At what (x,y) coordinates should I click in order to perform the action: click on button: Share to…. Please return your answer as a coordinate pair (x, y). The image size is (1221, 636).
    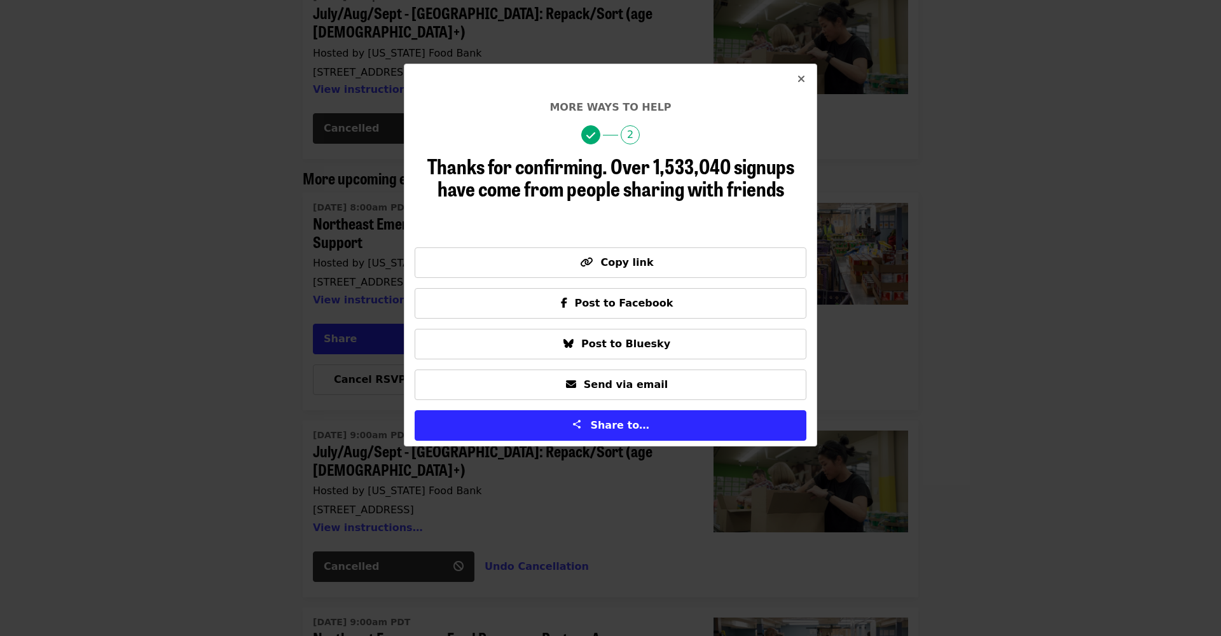
    Looking at the image, I should click on (610, 425).